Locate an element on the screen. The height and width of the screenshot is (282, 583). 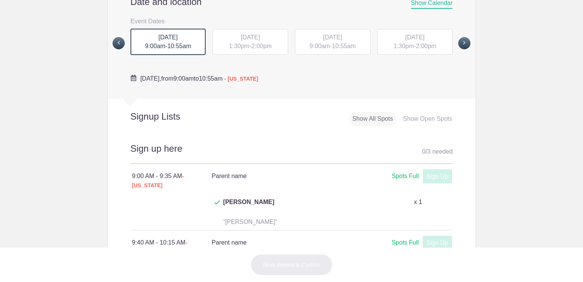
button: Next: Review & Confirm is located at coordinates (292, 264).